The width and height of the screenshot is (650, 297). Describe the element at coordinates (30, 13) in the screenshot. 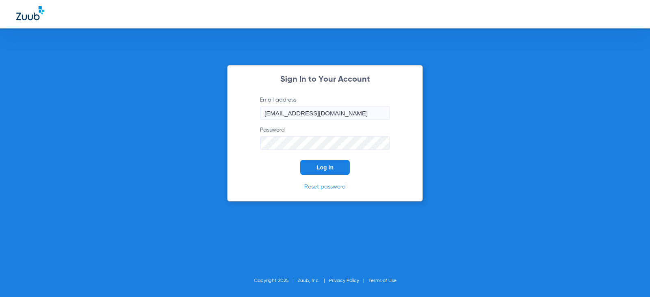

I see `img: Zuub Logo` at that location.